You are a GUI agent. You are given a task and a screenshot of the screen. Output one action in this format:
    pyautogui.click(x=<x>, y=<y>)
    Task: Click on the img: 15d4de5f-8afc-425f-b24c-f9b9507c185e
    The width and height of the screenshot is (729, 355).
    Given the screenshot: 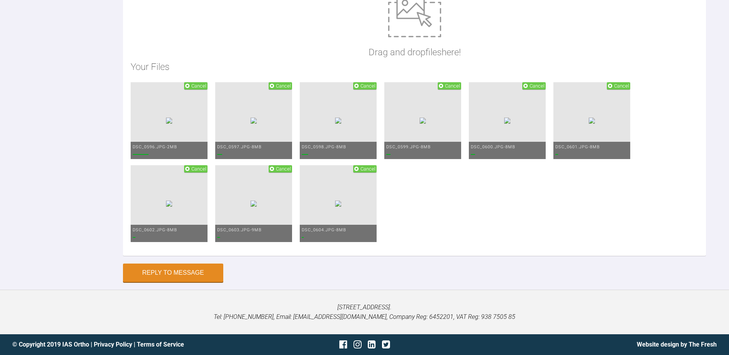 What is the action you would take?
    pyautogui.click(x=507, y=121)
    